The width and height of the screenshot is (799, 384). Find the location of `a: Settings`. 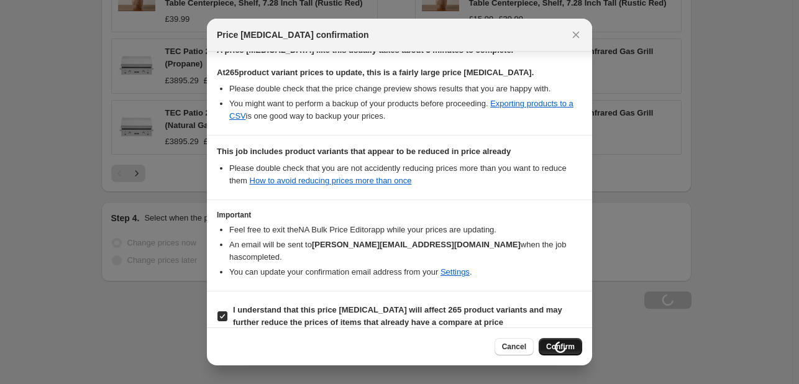

a: Settings is located at coordinates (455, 271).